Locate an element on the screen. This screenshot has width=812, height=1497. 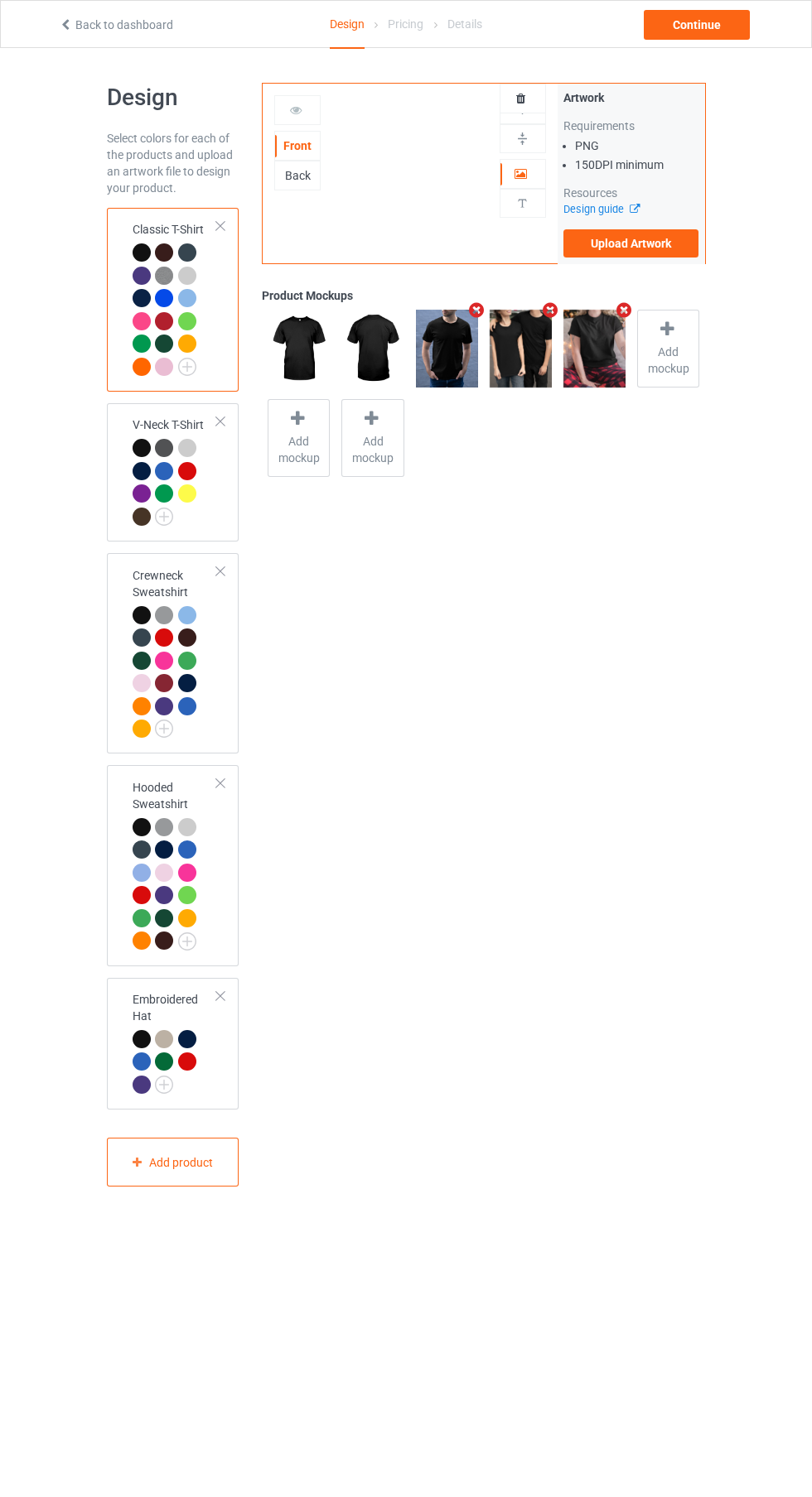
li: PNG is located at coordinates (636, 146).